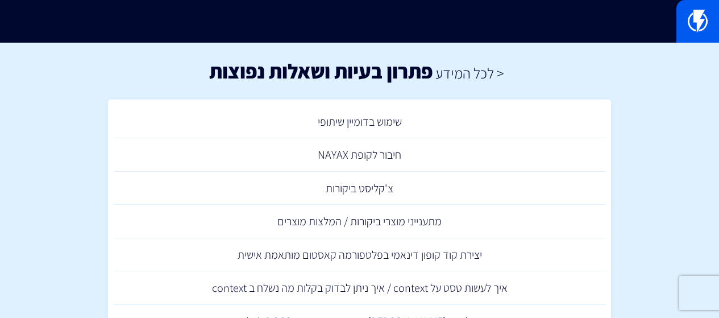 This screenshot has width=719, height=318. Describe the element at coordinates (360, 122) in the screenshot. I see `a: שימוש בדומיין שיתופי` at that location.